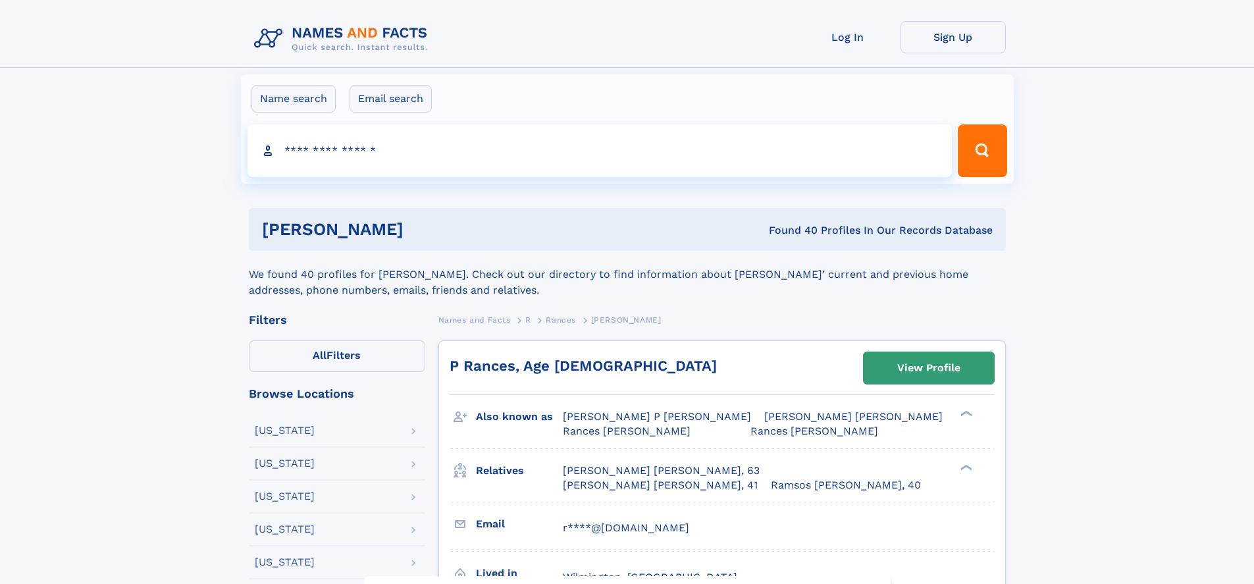 The width and height of the screenshot is (1254, 584). I want to click on a: Rances, so click(561, 319).